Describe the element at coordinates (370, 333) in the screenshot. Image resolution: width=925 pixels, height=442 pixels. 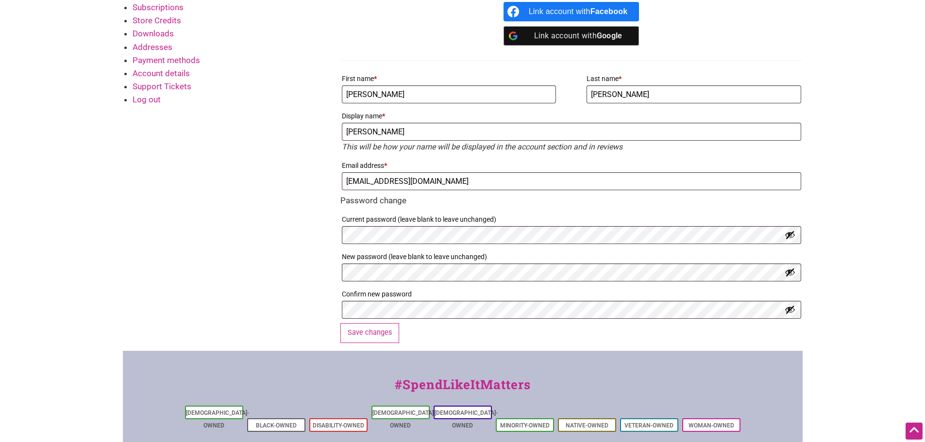
I see `button: Save changes` at that location.